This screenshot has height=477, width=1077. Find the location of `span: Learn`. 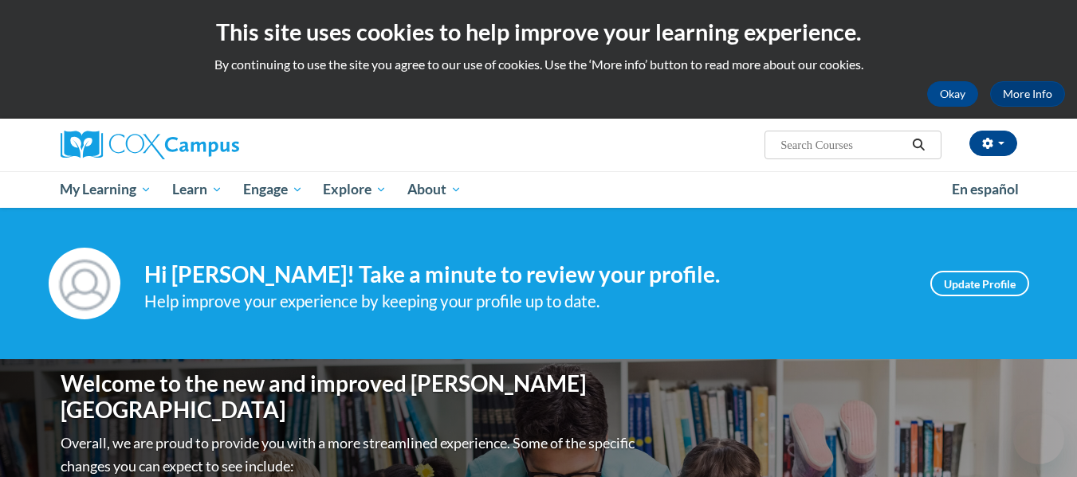

span: Learn is located at coordinates (197, 190).